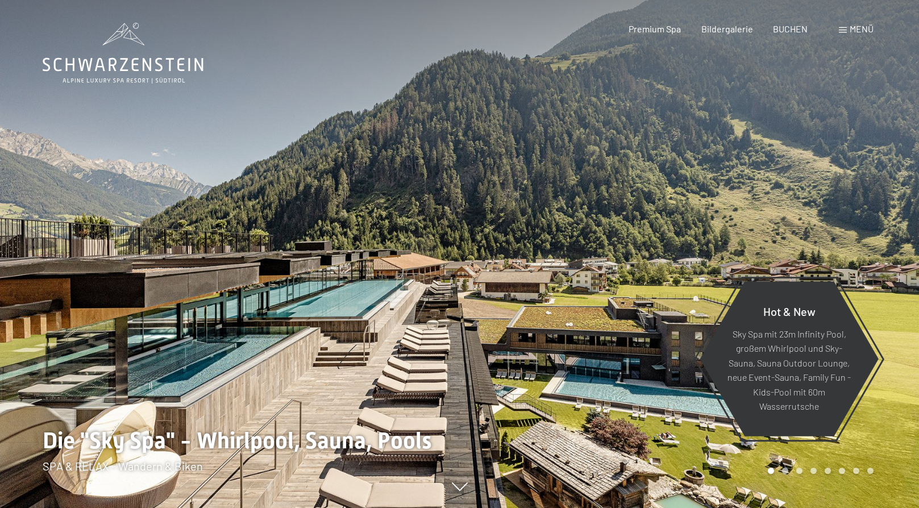 The width and height of the screenshot is (919, 508). What do you see at coordinates (818, 471) in the screenshot?
I see `div: Carousel Pagination` at bounding box center [818, 471].